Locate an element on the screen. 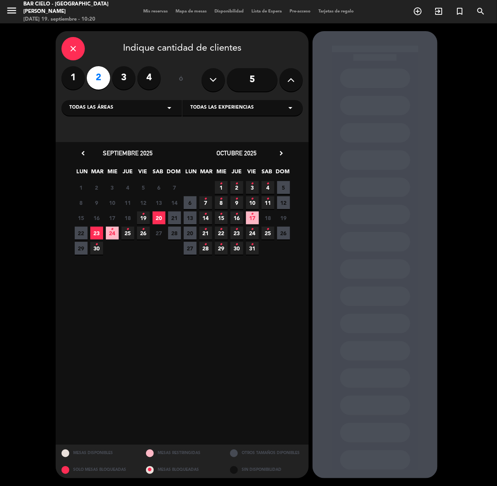 The width and height of the screenshot is (497, 486). label: 3 is located at coordinates (124, 78).